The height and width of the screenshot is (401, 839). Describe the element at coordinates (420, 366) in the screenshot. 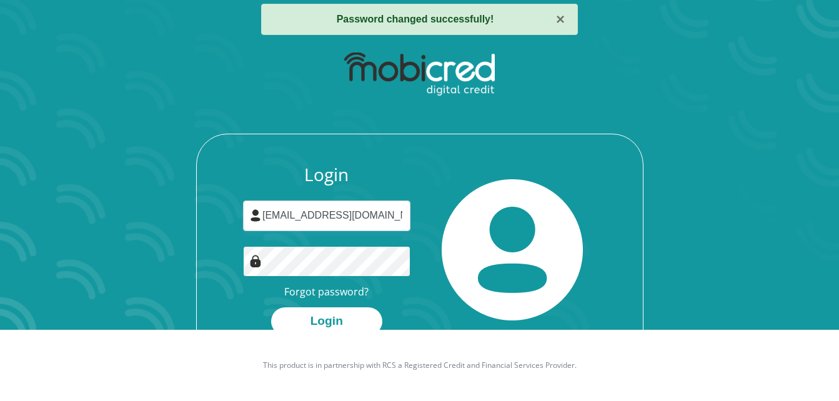

I see `p: This product is in partnership with RCS a Registered Credit and Financial Services Provider.` at that location.